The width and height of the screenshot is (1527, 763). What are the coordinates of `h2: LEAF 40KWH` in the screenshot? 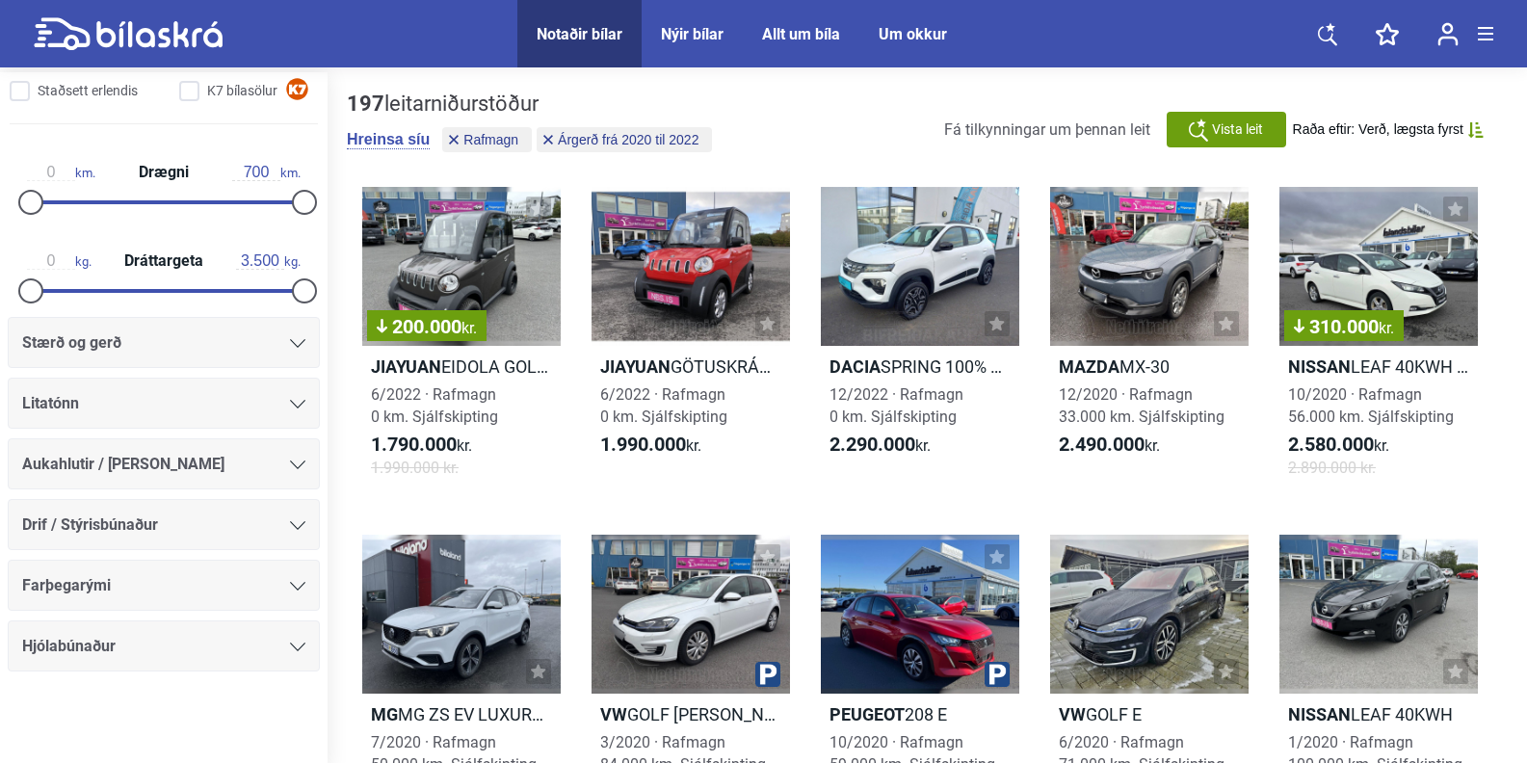 It's located at (1378, 714).